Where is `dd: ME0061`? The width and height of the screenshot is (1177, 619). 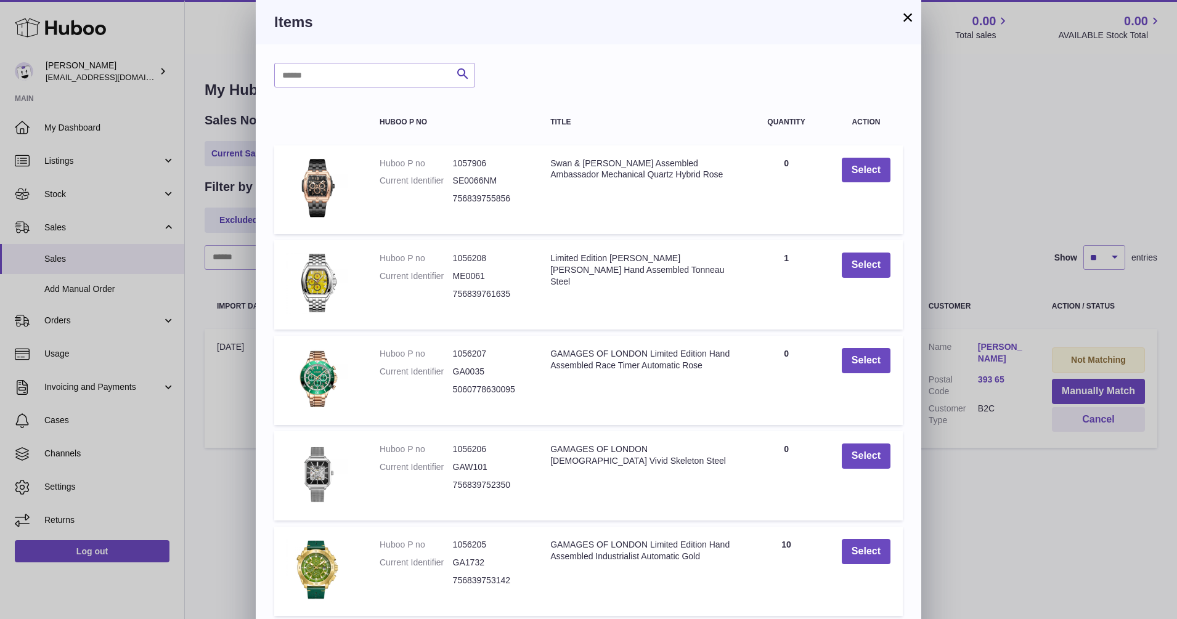
dd: ME0061 is located at coordinates (489, 276).